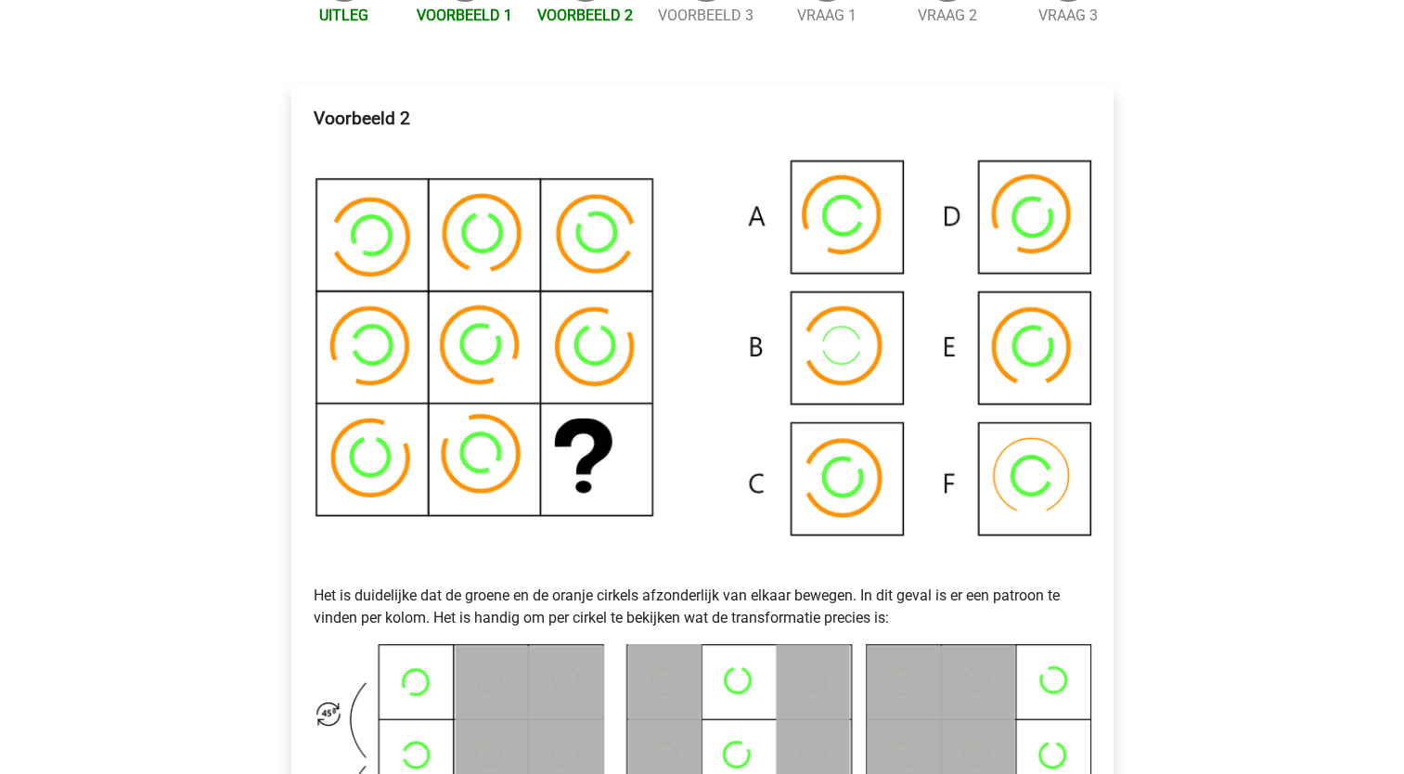 This screenshot has height=774, width=1404. I want to click on a: Vraag 3, so click(1068, 15).